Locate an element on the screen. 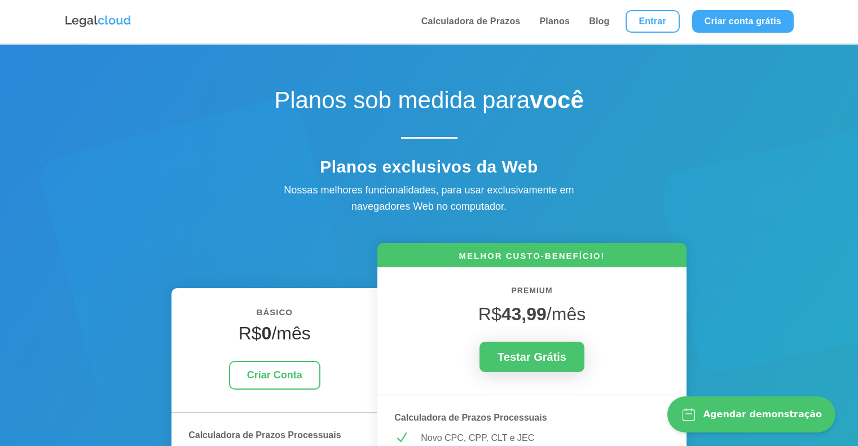 This screenshot has width=858, height=446. span: N is located at coordinates (401, 438).